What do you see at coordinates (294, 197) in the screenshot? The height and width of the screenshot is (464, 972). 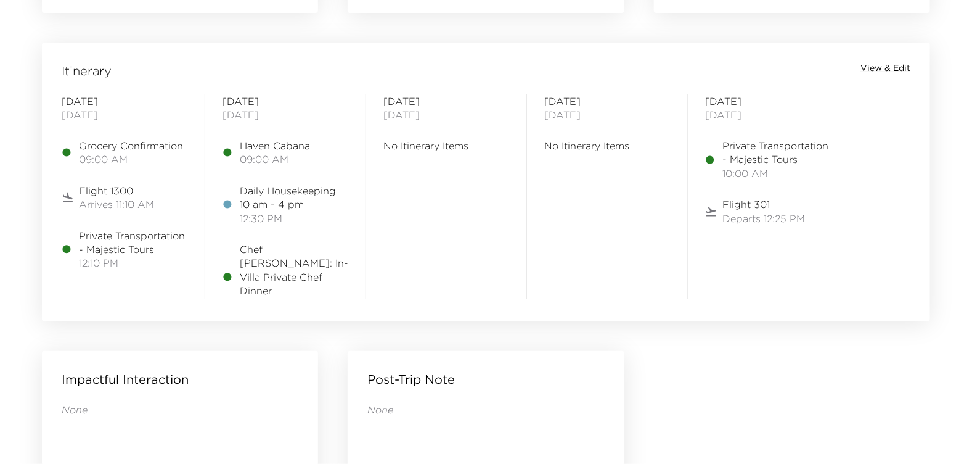 I see `span: Daily Housekeeping 10 am - 4 pm` at bounding box center [294, 197].